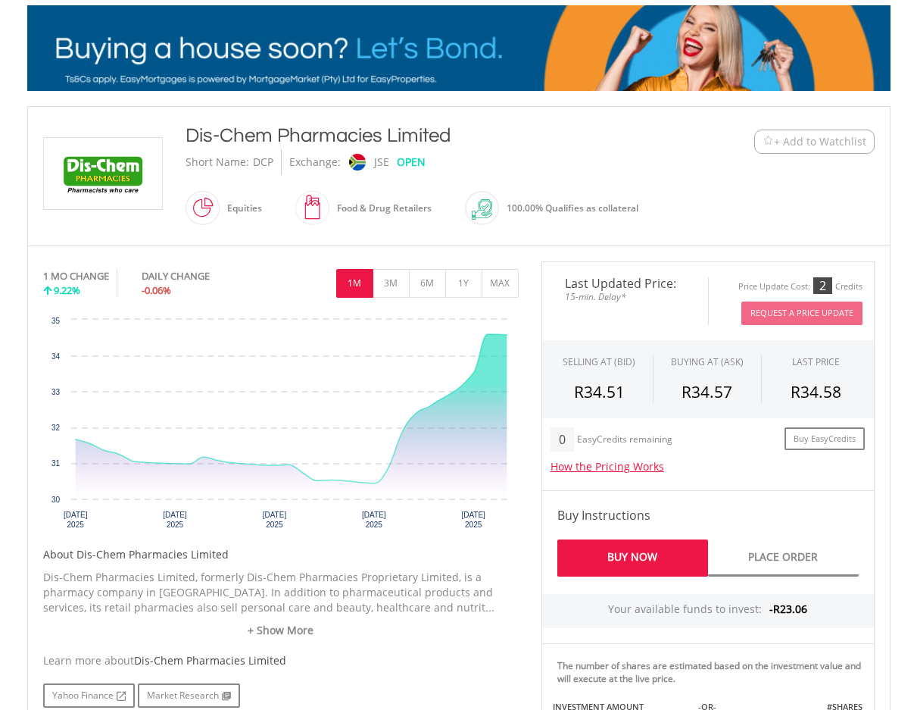 This screenshot has width=917, height=710. I want to click on div: Chart. Highcharts interactive chart., so click(281, 426).